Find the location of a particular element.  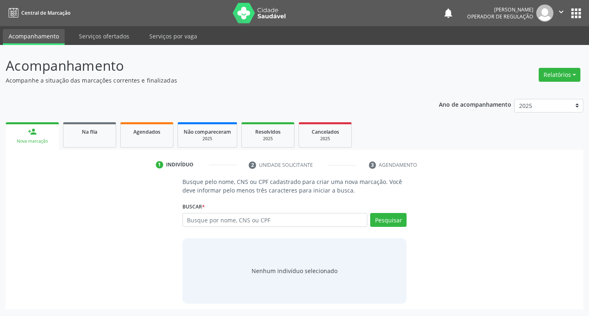

label: Buscar is located at coordinates (193, 206).